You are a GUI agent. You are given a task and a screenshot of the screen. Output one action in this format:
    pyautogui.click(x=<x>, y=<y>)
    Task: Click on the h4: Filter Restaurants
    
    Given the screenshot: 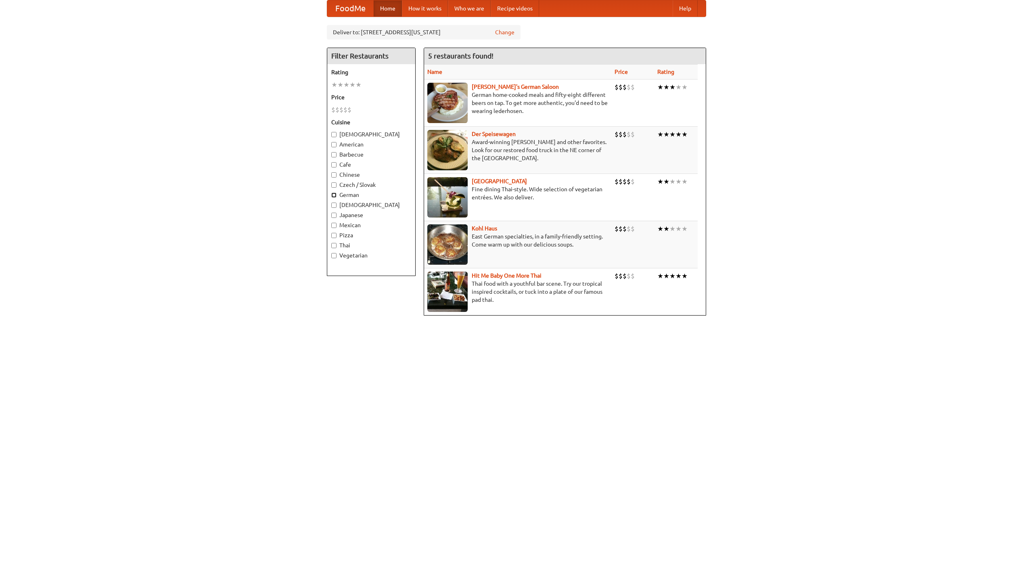 What is the action you would take?
    pyautogui.click(x=371, y=56)
    